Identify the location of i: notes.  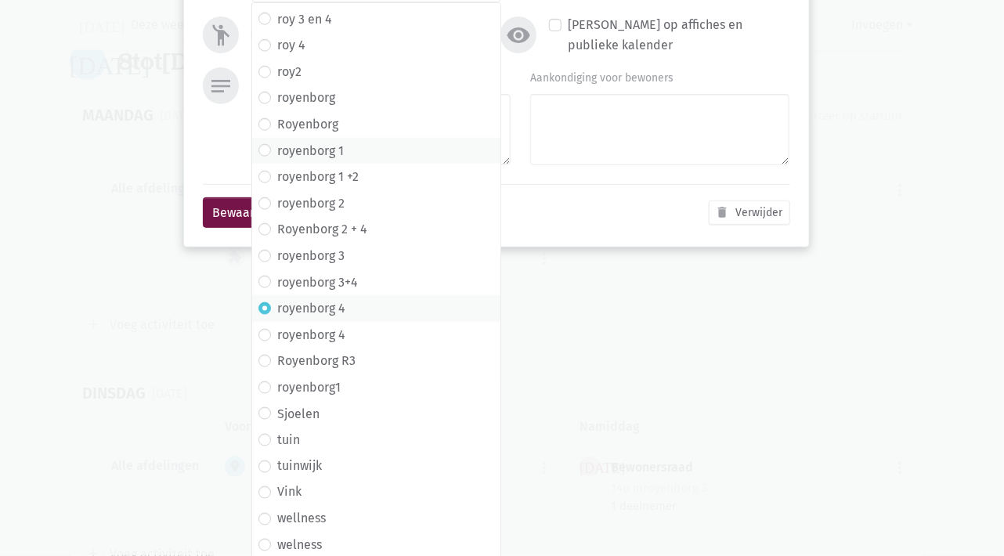
(221, 86).